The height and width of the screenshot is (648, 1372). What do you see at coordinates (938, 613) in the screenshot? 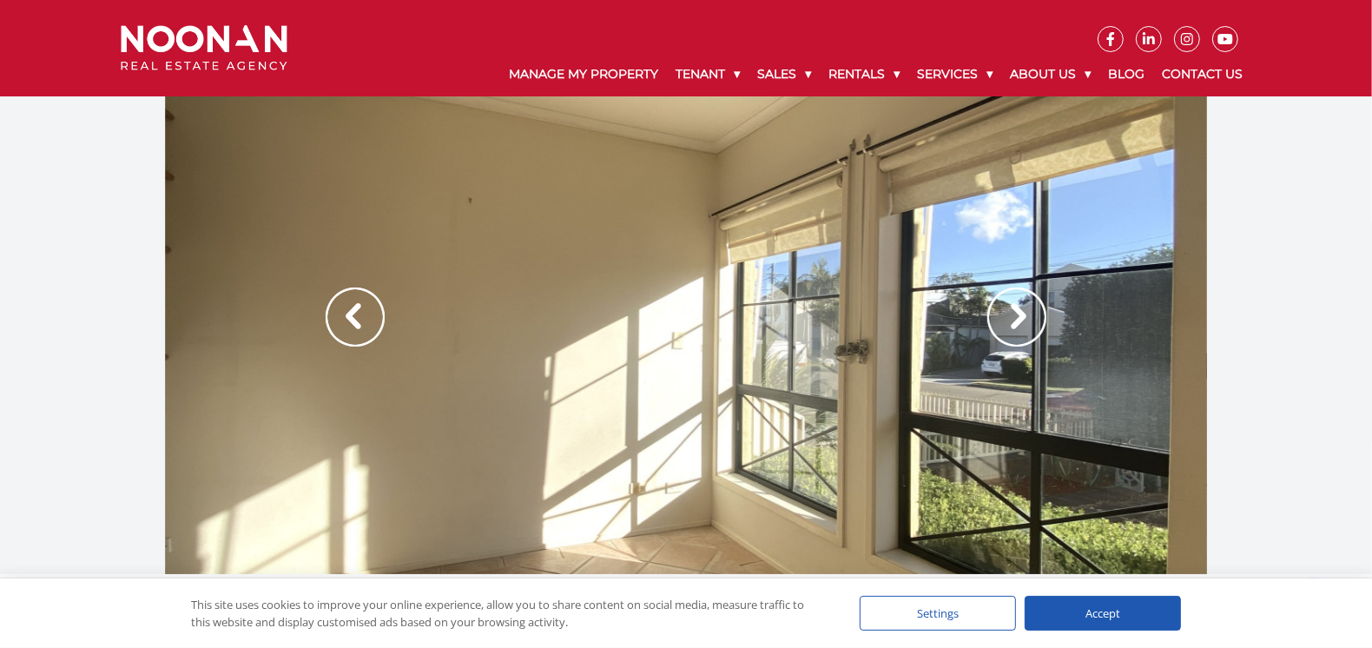
I see `div: Settings` at bounding box center [938, 613].